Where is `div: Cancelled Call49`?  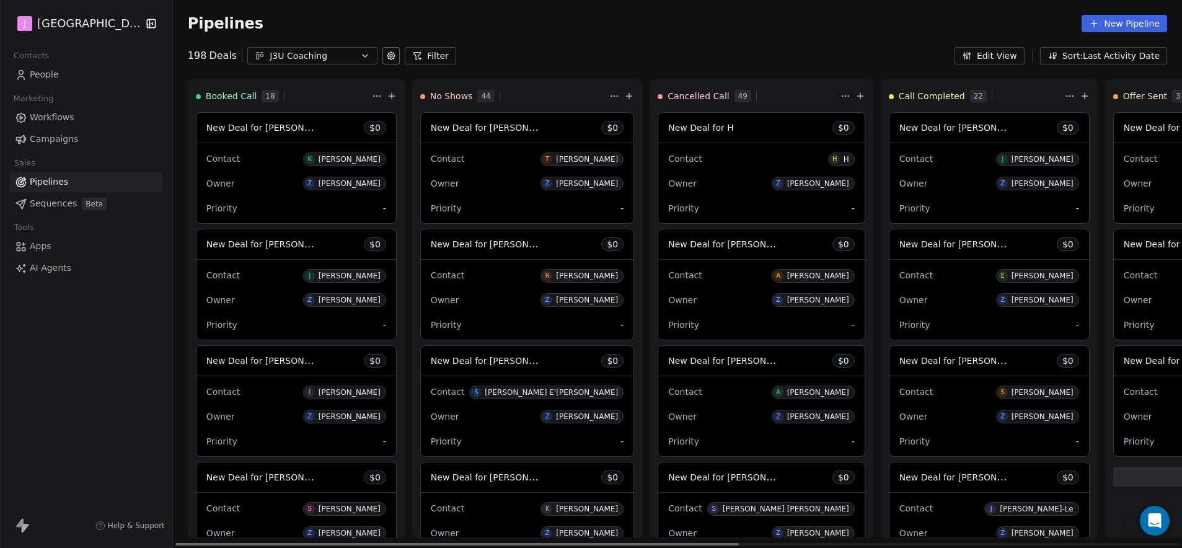
div: Cancelled Call49 is located at coordinates (747, 96).